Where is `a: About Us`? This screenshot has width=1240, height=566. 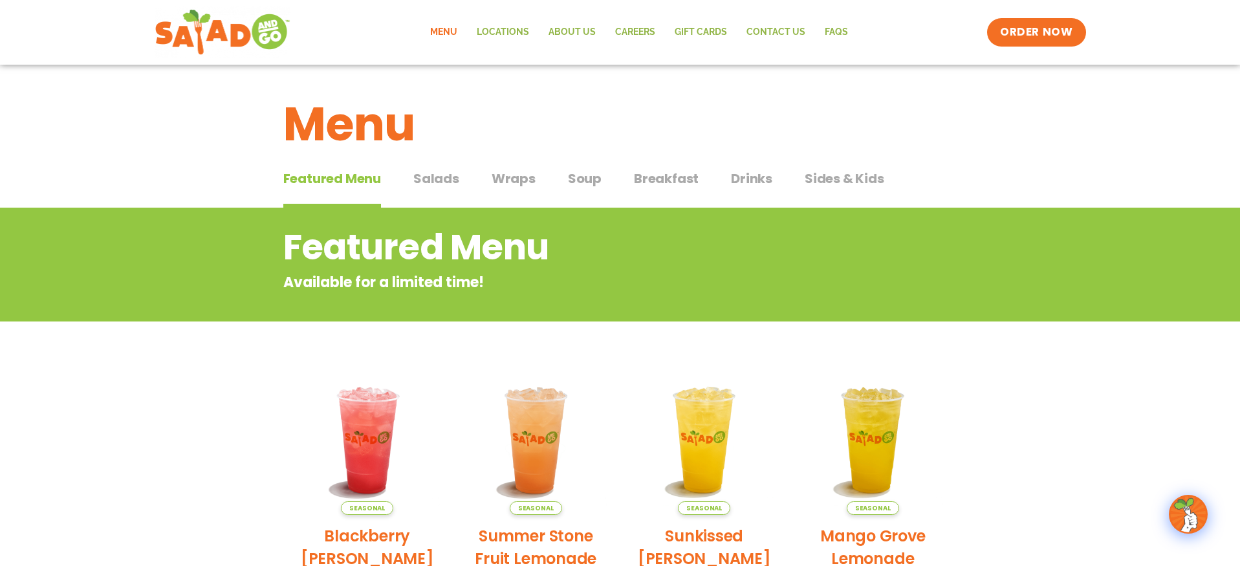
a: About Us is located at coordinates (572, 32).